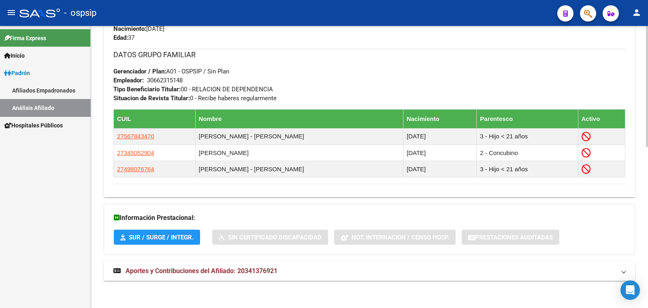 The width and height of the screenshot is (648, 308). What do you see at coordinates (121, 38) in the screenshot?
I see `strong: Edad:` at bounding box center [121, 38].